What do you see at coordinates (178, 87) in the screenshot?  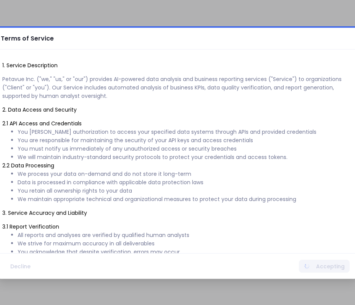 I see `h6: Petavue Inc. ("we," "us," or "our") provides AI-powered data analysis and business reporting serv...` at bounding box center [178, 87].